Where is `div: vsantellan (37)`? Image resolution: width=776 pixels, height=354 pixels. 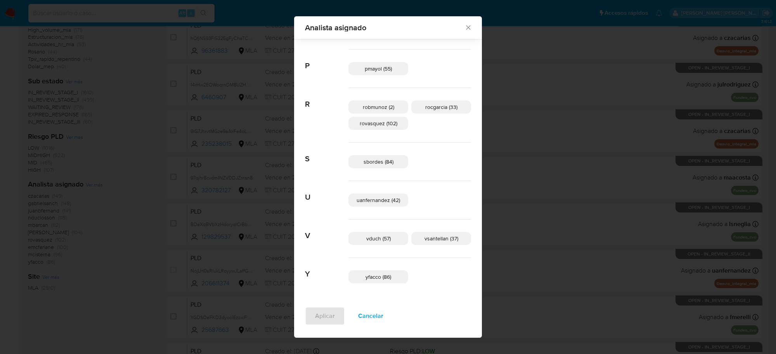 div: vsantellan (37) is located at coordinates (441, 239).